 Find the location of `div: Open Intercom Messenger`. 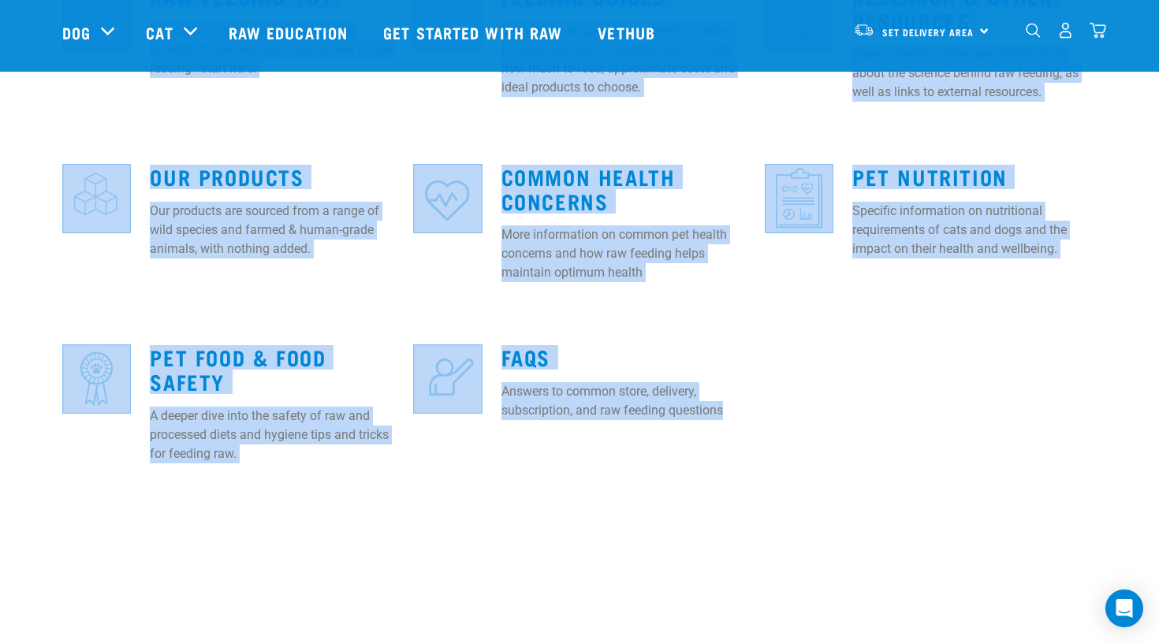

div: Open Intercom Messenger is located at coordinates (1124, 608).